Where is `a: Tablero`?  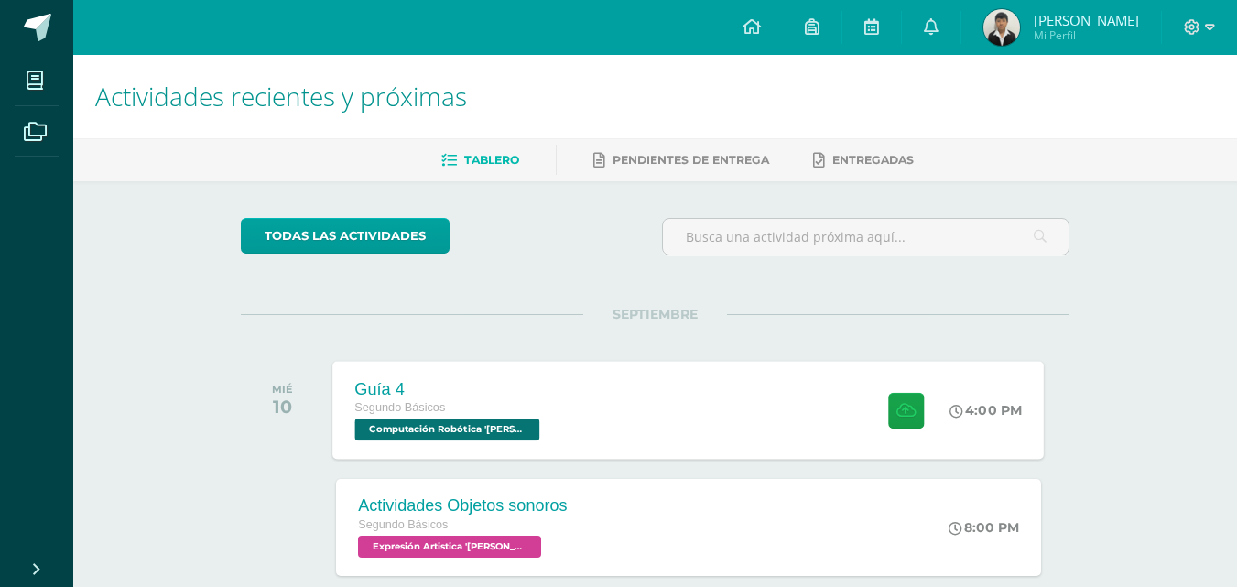 a: Tablero is located at coordinates (480, 160).